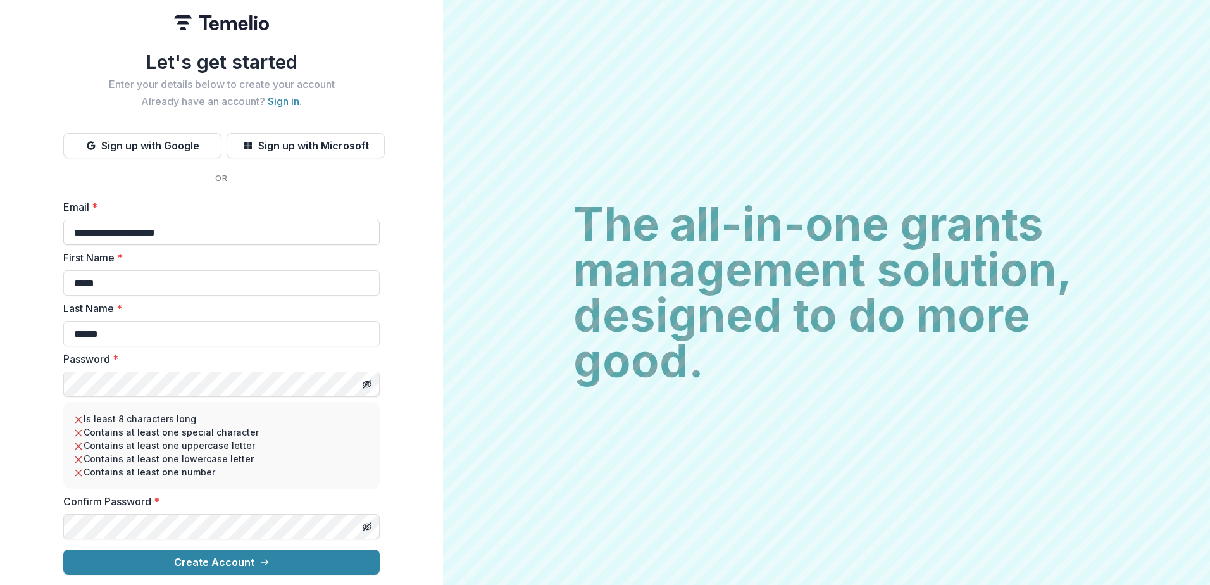 The width and height of the screenshot is (1210, 585). What do you see at coordinates (218, 359) in the screenshot?
I see `label: Password` at bounding box center [218, 359].